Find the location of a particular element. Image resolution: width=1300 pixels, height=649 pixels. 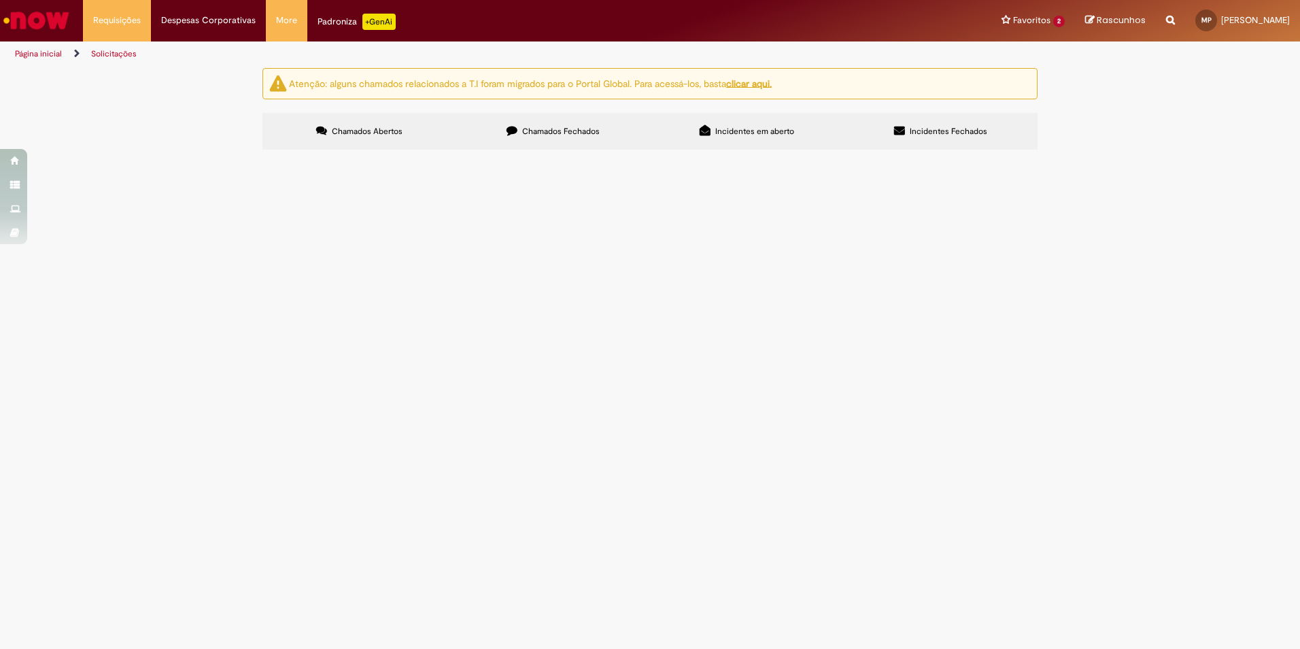

span: Chamados Fechados is located at coordinates (561, 131).